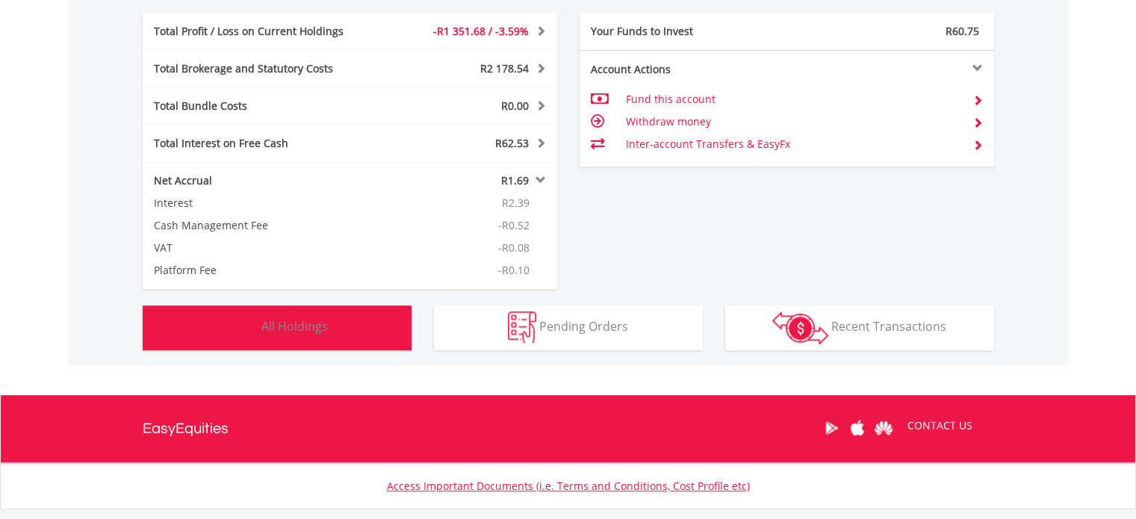 Image resolution: width=1136 pixels, height=519 pixels. I want to click on td: Fund this account, so click(792, 99).